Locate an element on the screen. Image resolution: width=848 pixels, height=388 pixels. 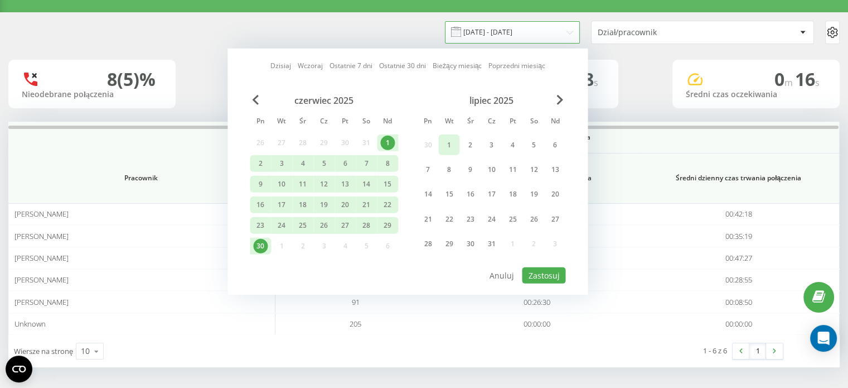
div: czw 19 cze 2025 is located at coordinates (324, 205).